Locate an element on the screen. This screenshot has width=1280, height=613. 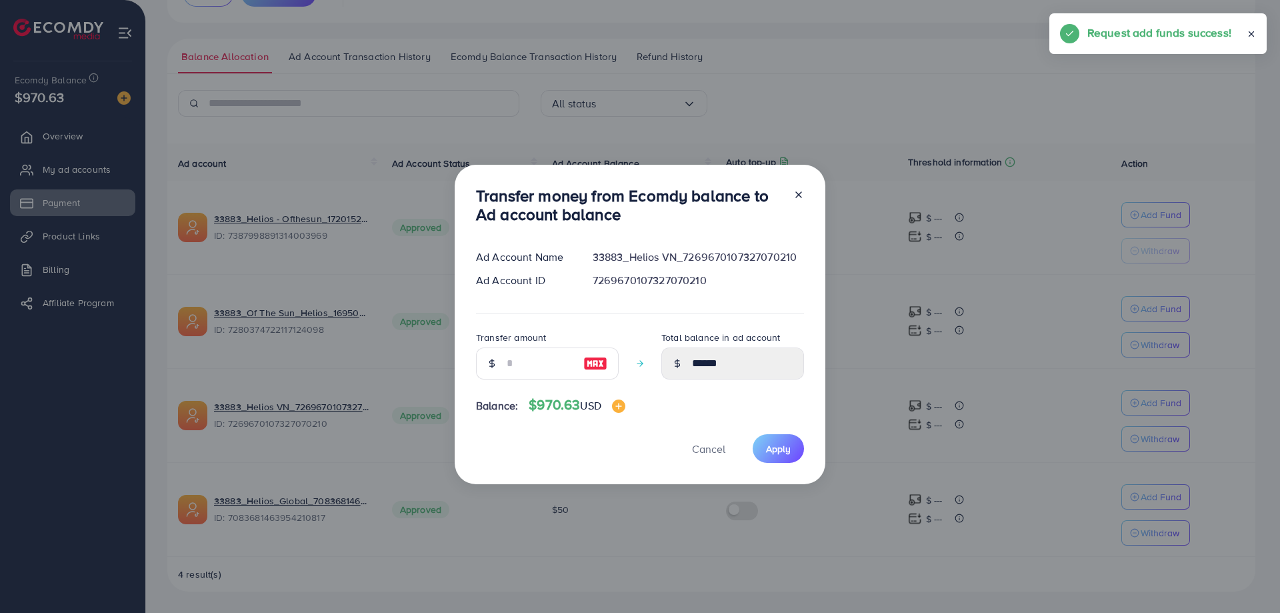
button: Apply is located at coordinates (778, 448).